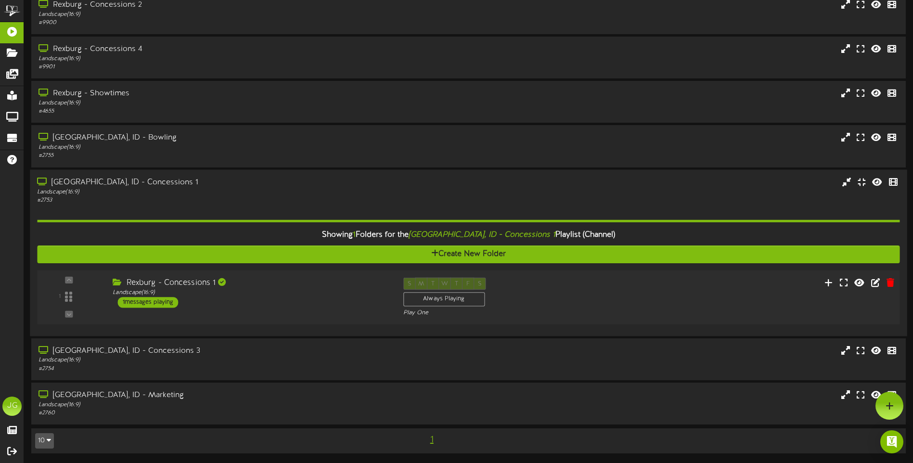 Image resolution: width=913 pixels, height=463 pixels. What do you see at coordinates (250, 282) in the screenshot?
I see `div: Rexburg - Concessions 1` at bounding box center [250, 282].